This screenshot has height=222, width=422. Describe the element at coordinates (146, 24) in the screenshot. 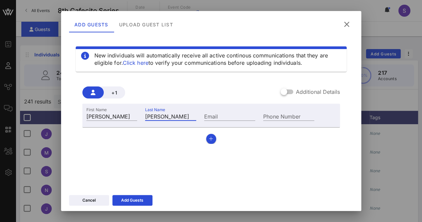

I see `div: Upload Guest List` at that location.